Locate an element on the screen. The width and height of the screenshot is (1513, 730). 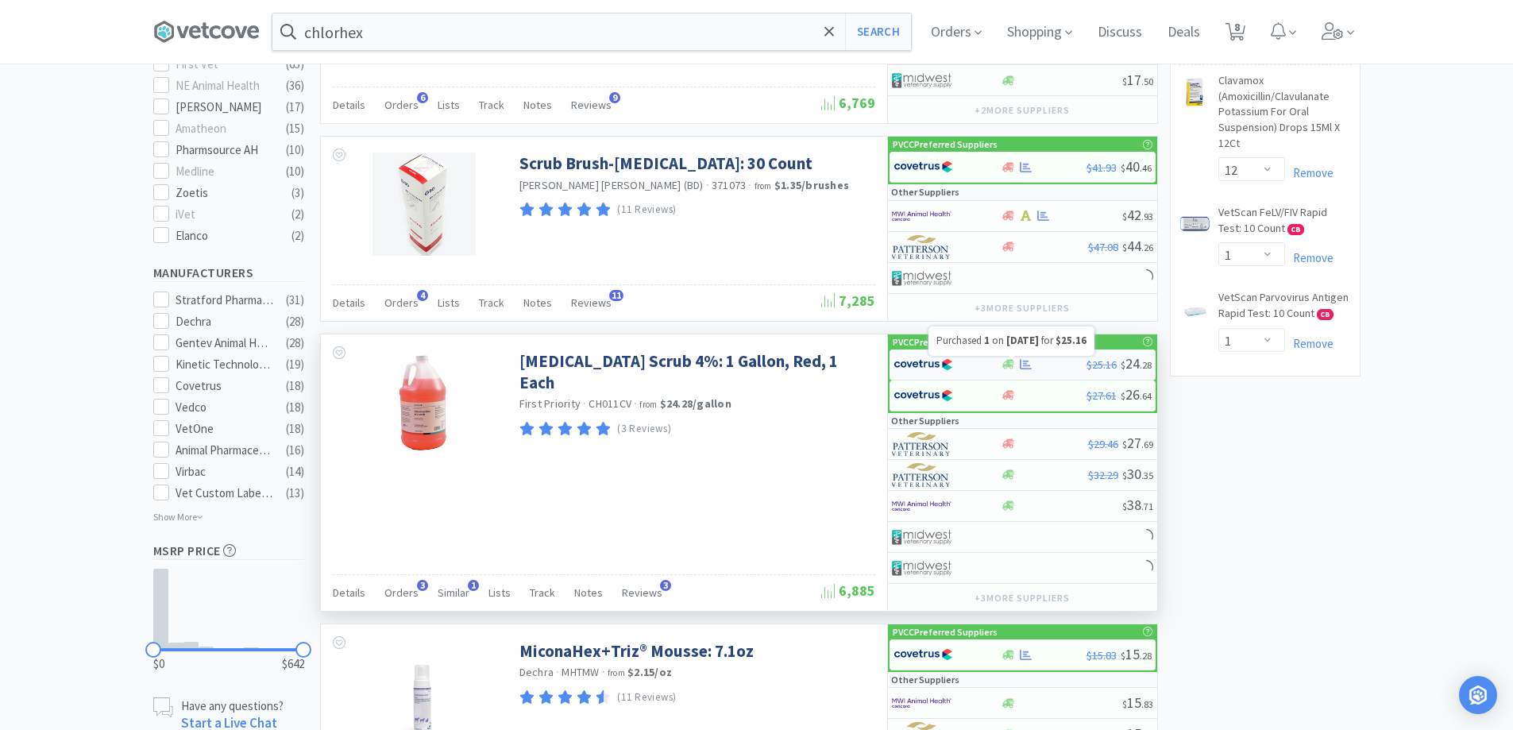
div: ( 19 ) is located at coordinates (295, 365).